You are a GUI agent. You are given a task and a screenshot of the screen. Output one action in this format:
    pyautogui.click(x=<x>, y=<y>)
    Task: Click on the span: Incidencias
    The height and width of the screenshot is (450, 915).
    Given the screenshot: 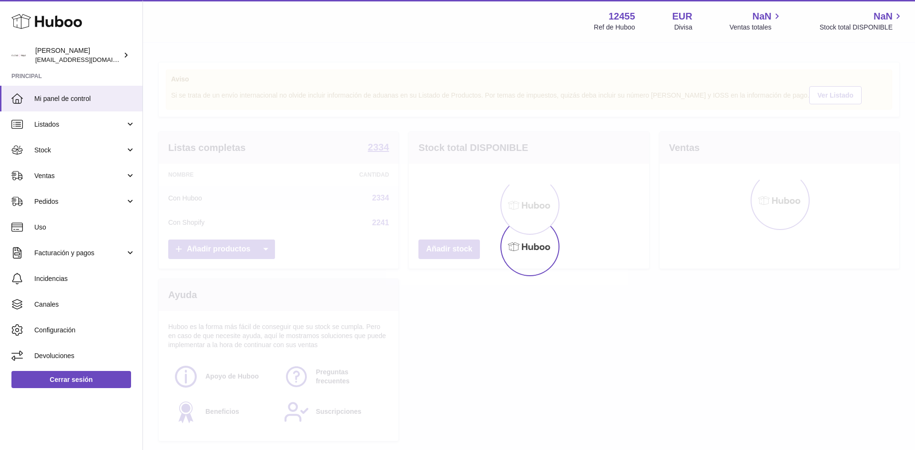 What is the action you would take?
    pyautogui.click(x=85, y=279)
    